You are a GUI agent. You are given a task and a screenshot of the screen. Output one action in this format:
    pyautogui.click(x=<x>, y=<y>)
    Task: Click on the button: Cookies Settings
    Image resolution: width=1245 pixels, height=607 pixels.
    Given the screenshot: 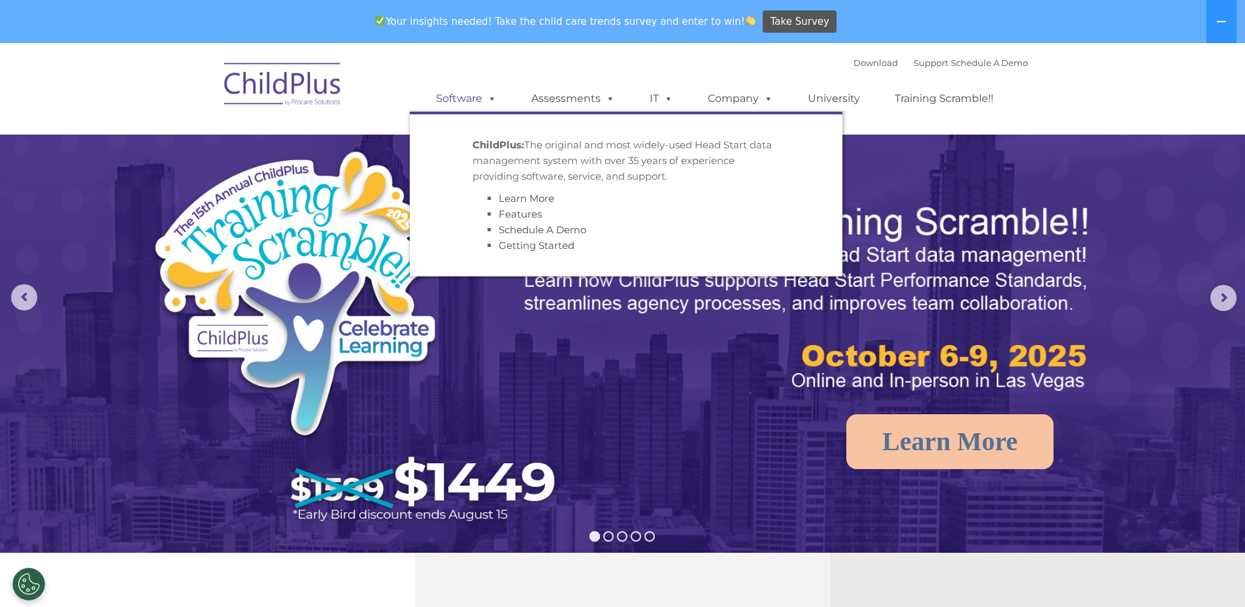 What is the action you would take?
    pyautogui.click(x=29, y=584)
    